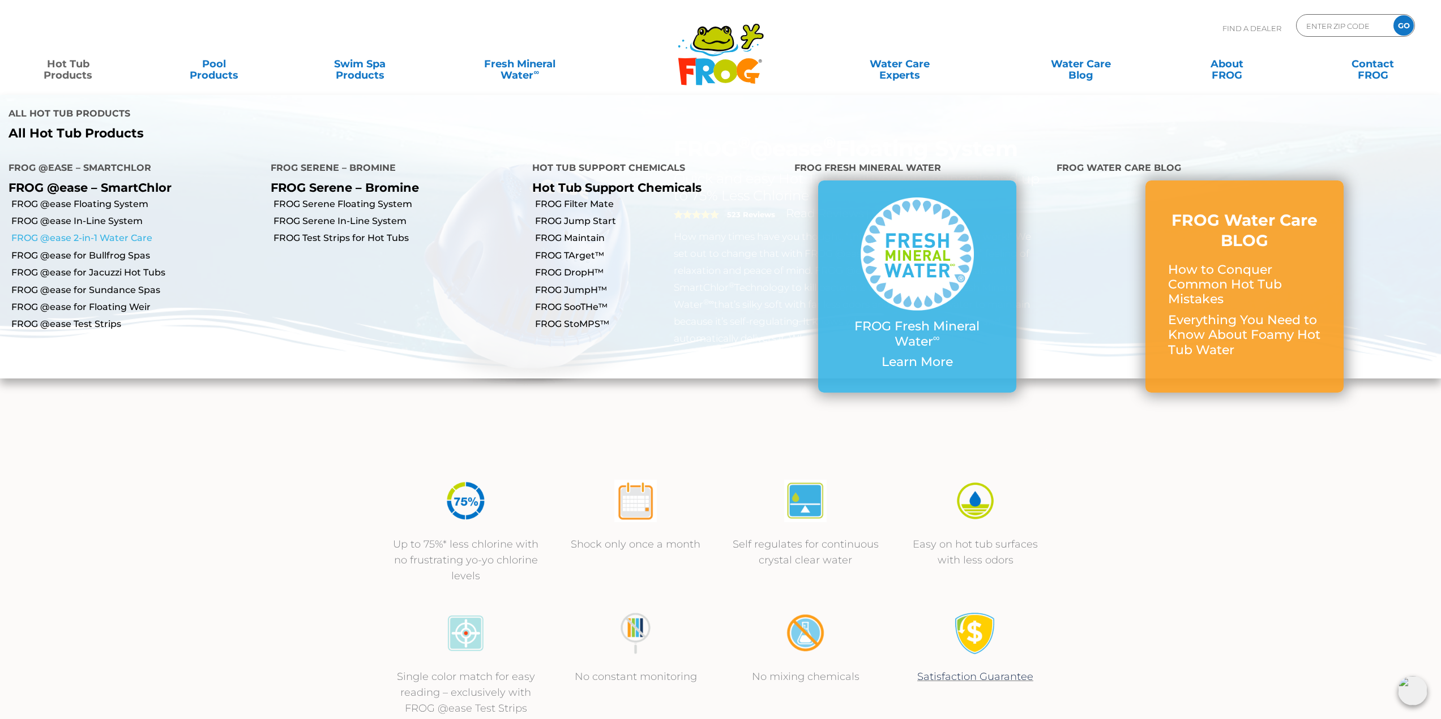  I want to click on h4: FROG Fresh Mineral Water, so click(916, 169).